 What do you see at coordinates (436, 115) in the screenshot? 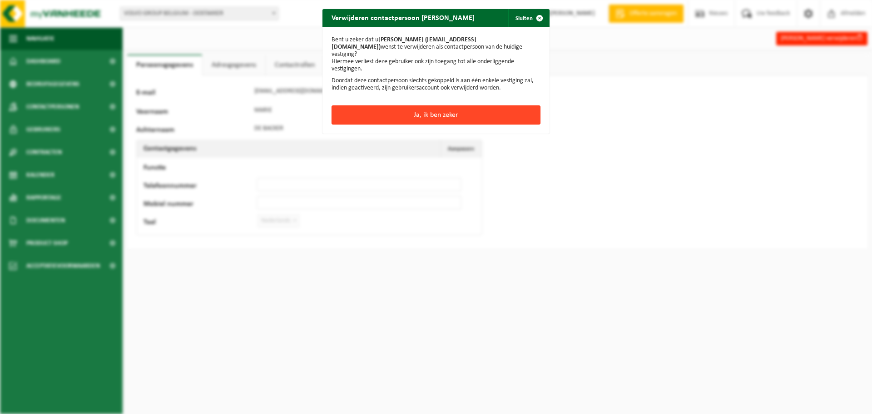
I see `button: Ja, ik ben zeker` at bounding box center [436, 115].